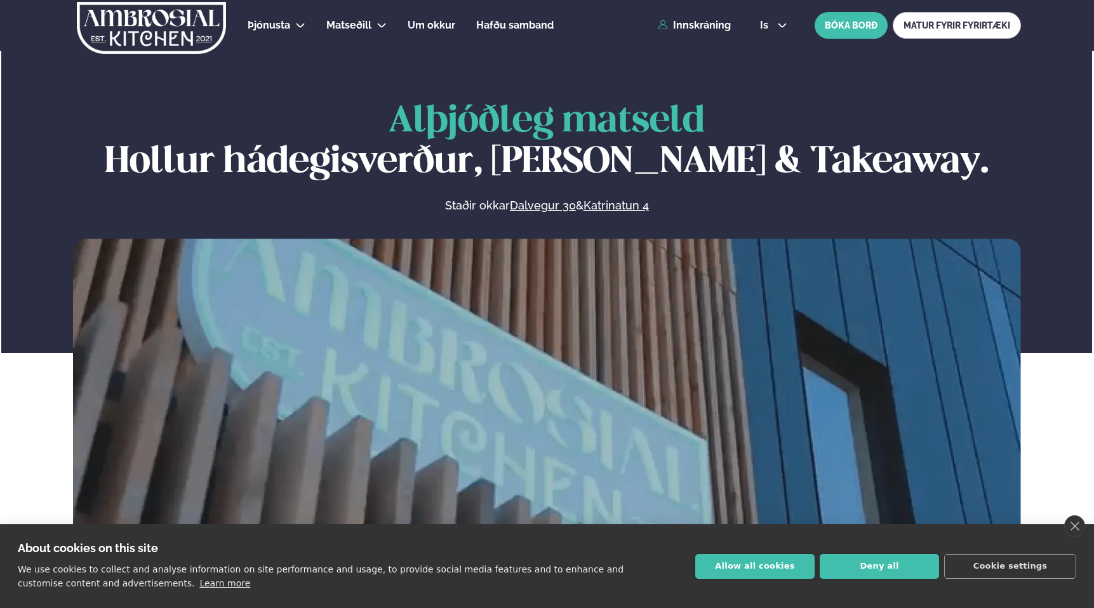 The height and width of the screenshot is (608, 1094). I want to click on a: Learn more, so click(225, 584).